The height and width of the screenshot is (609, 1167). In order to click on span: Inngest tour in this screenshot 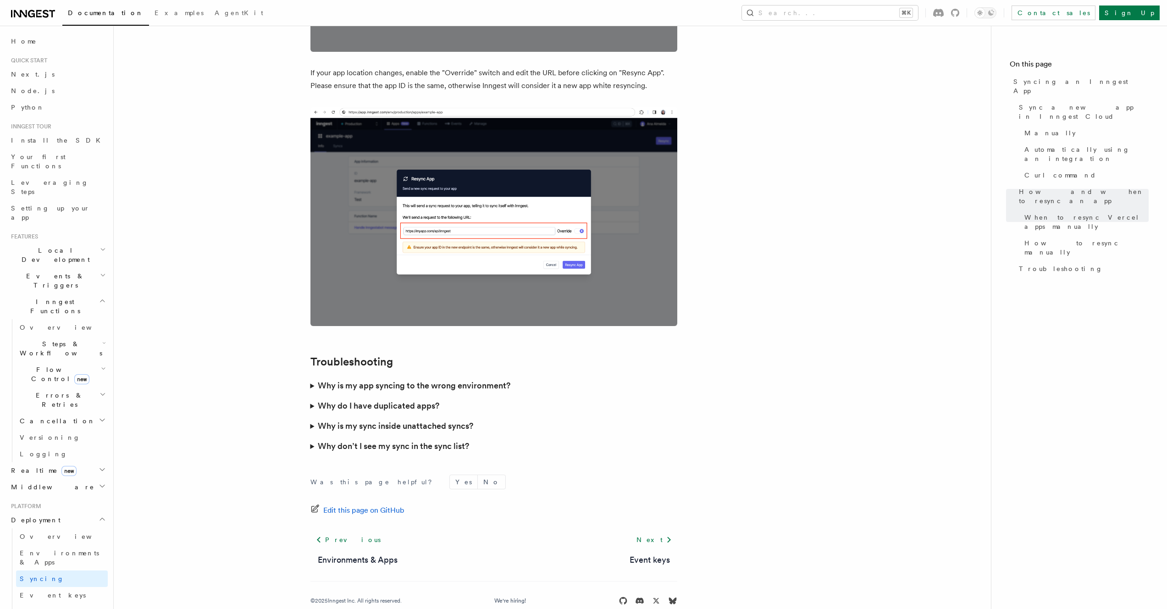, I will do `click(29, 127)`.